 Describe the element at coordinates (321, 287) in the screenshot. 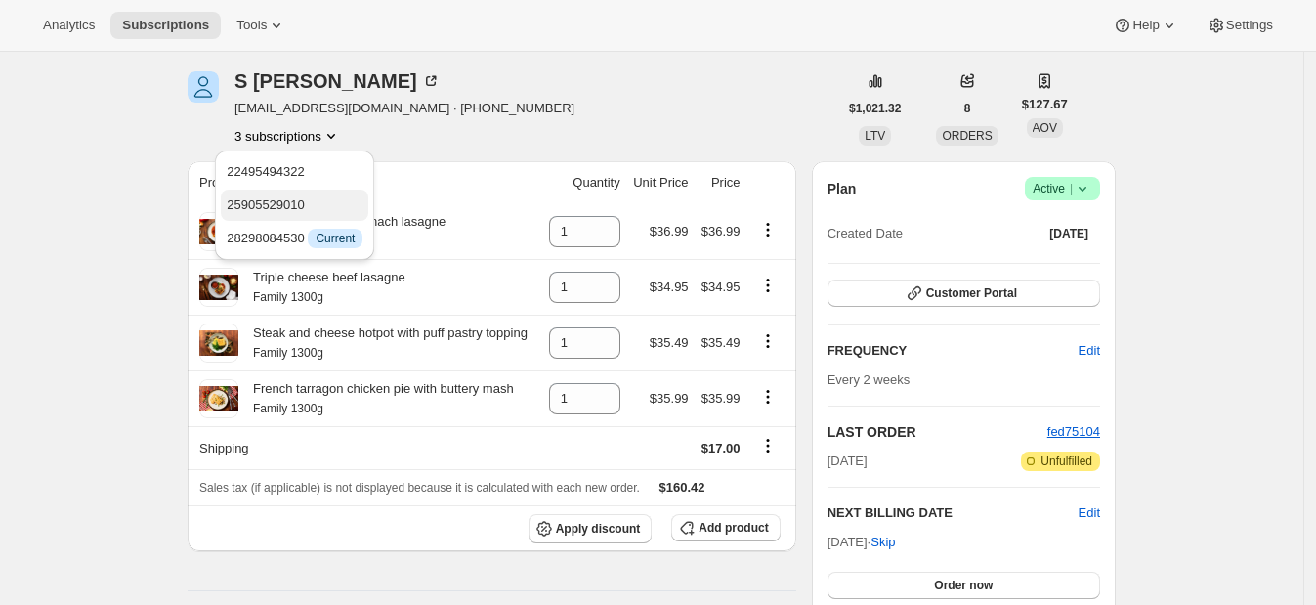

I see `div: Triple cheese beef lasagne` at that location.